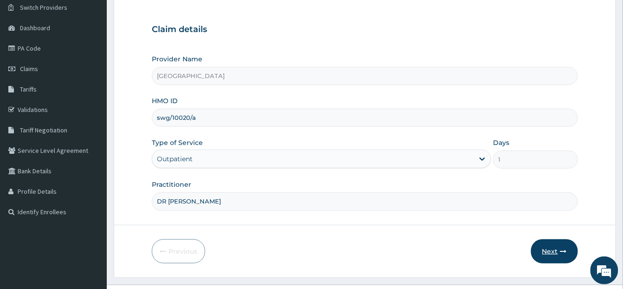  Describe the element at coordinates (174, 159) in the screenshot. I see `div: Outpatient` at that location.